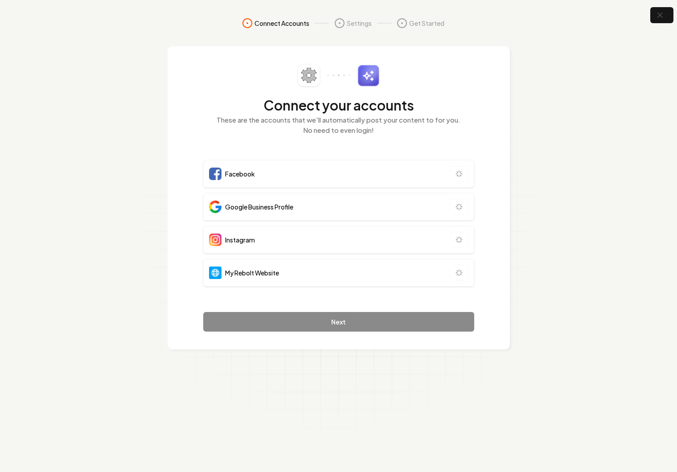 The height and width of the screenshot is (472, 677). What do you see at coordinates (359, 23) in the screenshot?
I see `span: Settings` at bounding box center [359, 23].